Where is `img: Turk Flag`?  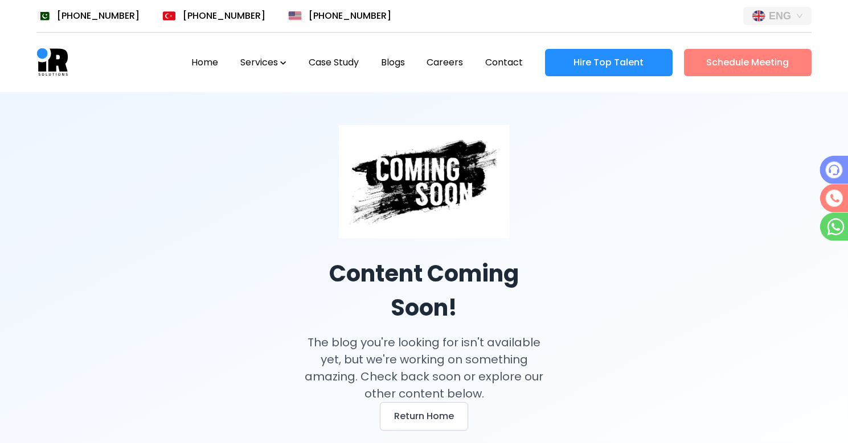 img: Turk Flag is located at coordinates (169, 16).